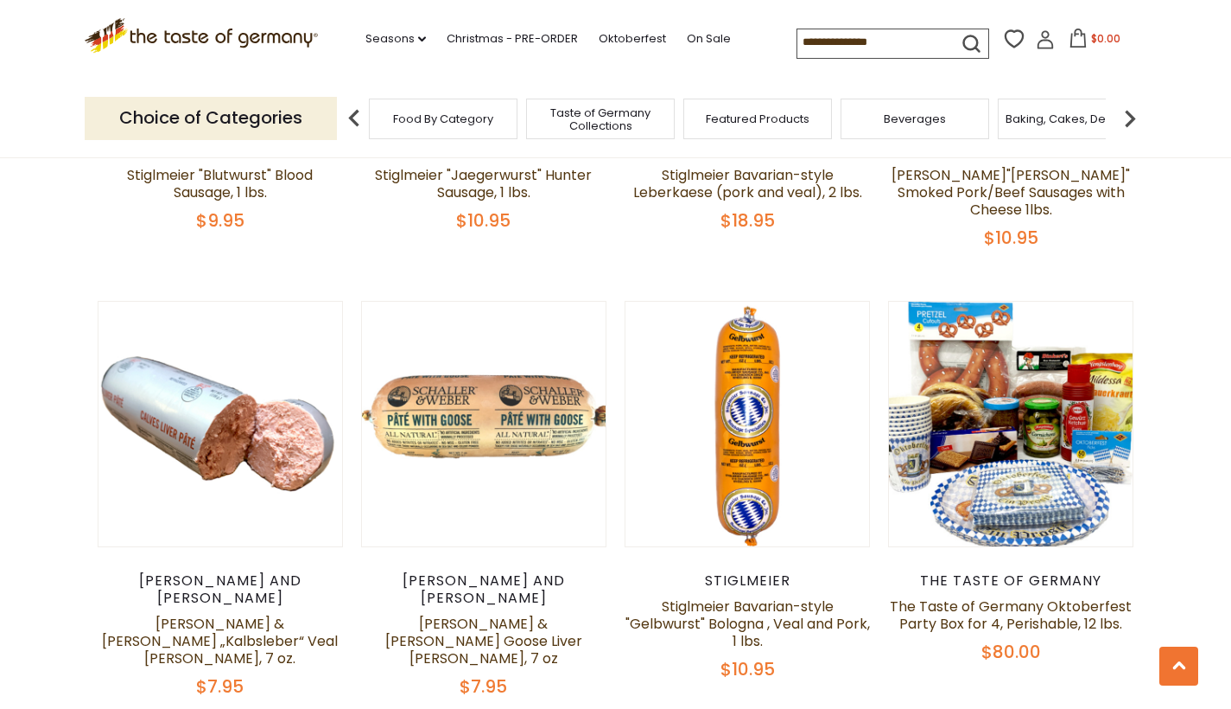 The width and height of the screenshot is (1231, 709). Describe the element at coordinates (396, 39) in the screenshot. I see `a: Seasons` at that location.